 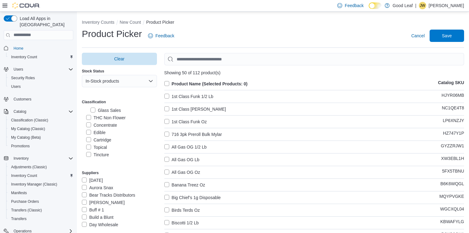 What do you see at coordinates (18, 48) in the screenshot?
I see `a: Home` at bounding box center [18, 48].